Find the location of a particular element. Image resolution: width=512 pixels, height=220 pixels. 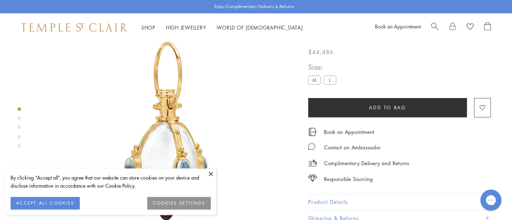

span: Add to bag is located at coordinates (387, 107).